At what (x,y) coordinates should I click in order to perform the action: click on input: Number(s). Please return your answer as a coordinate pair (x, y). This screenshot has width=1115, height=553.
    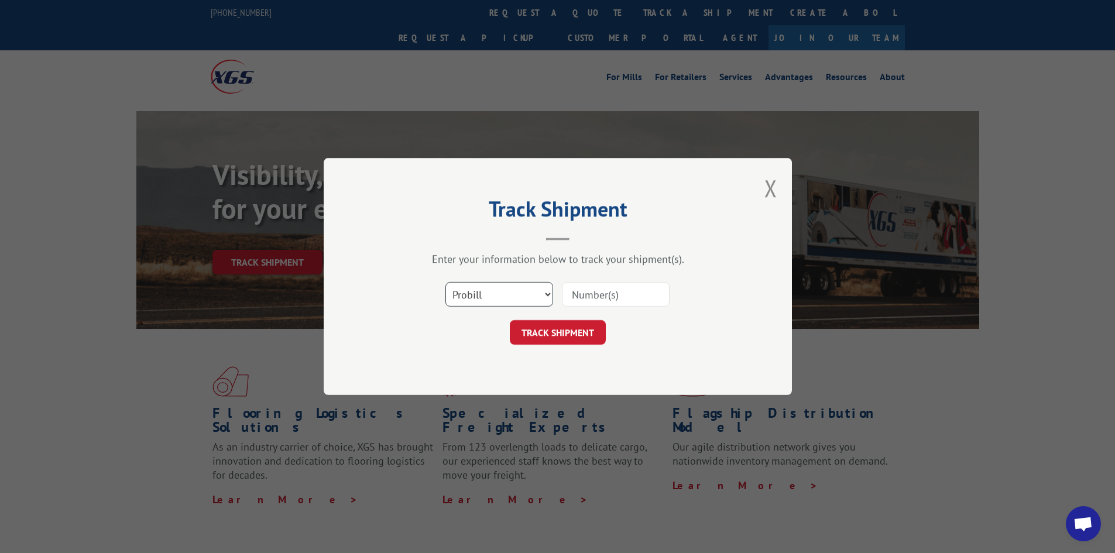
    Looking at the image, I should click on (616, 294).